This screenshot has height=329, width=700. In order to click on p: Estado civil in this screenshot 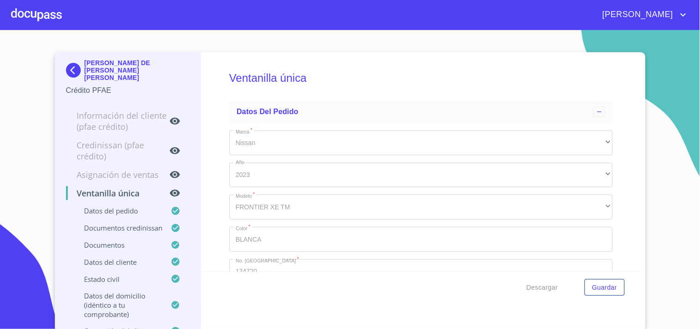, I will do `click(119, 279)`.